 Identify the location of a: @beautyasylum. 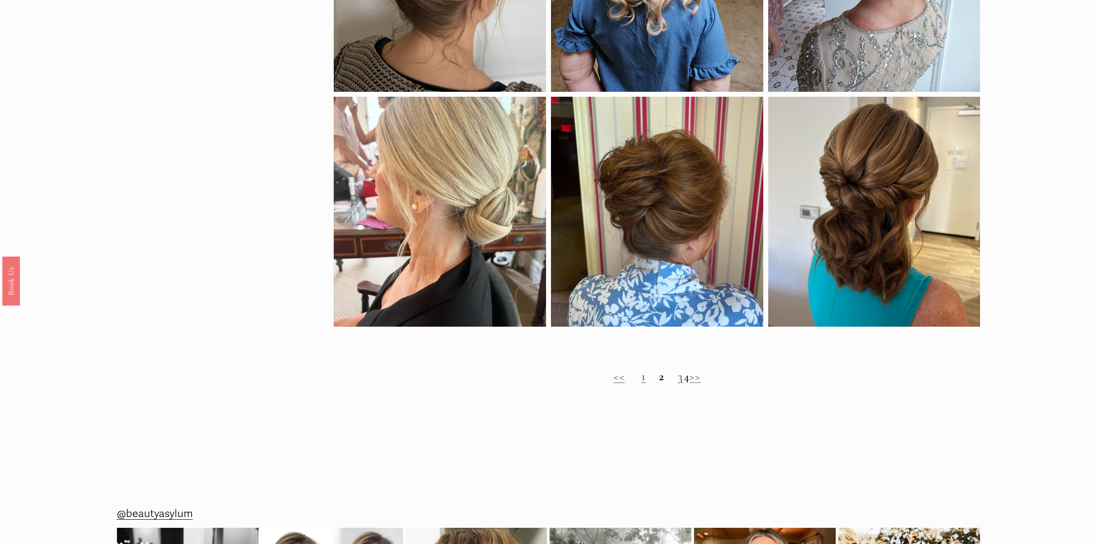
(155, 513).